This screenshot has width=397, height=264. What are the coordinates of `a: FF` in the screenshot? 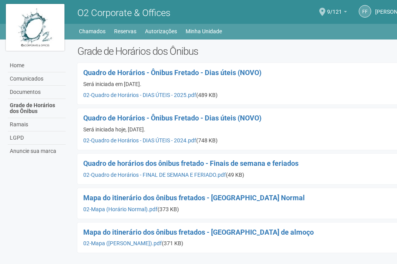 It's located at (365, 11).